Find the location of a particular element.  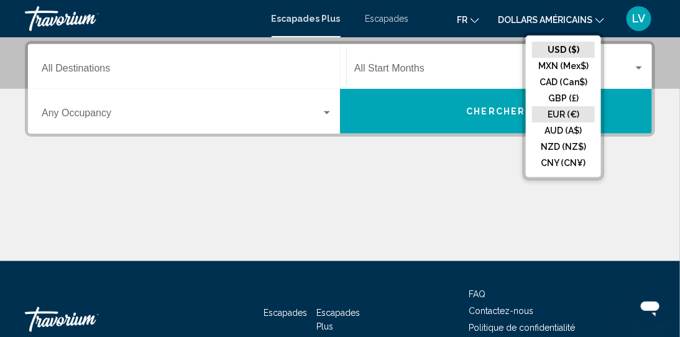

a: Travorium is located at coordinates (142, 19).